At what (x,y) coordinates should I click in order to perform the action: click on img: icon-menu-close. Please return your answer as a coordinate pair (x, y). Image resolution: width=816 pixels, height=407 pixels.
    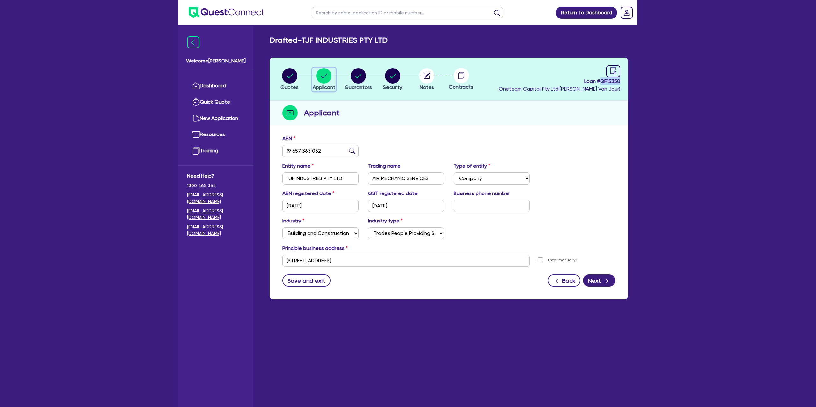
    Looking at the image, I should click on (193, 42).